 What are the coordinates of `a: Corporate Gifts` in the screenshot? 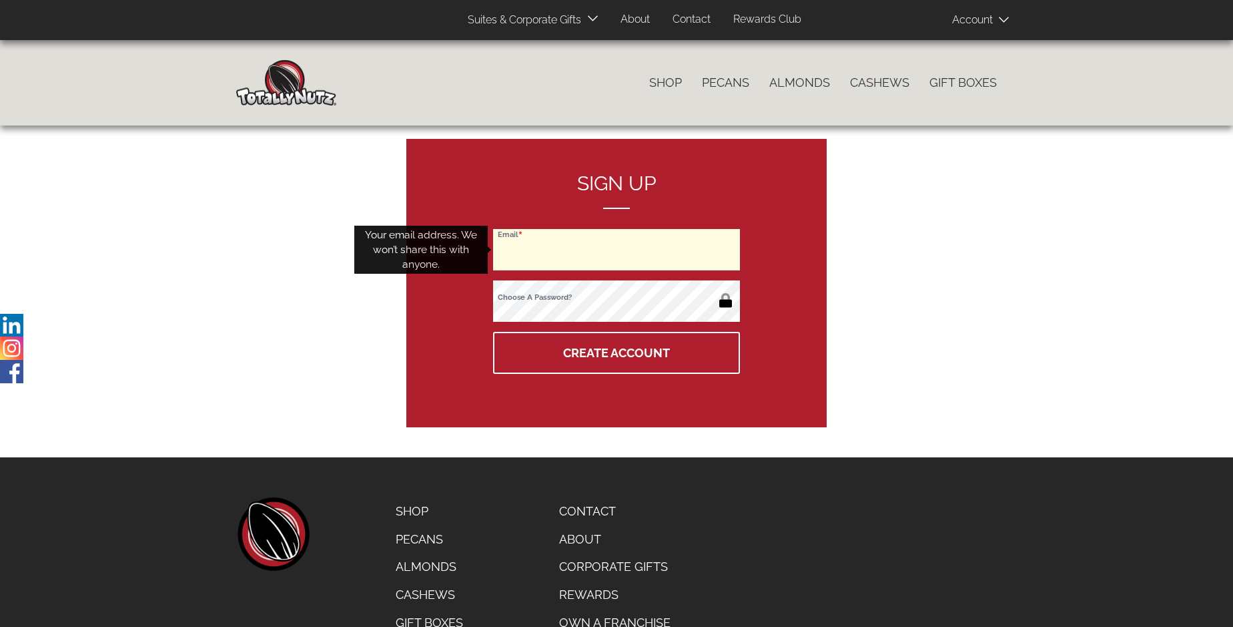 It's located at (615, 567).